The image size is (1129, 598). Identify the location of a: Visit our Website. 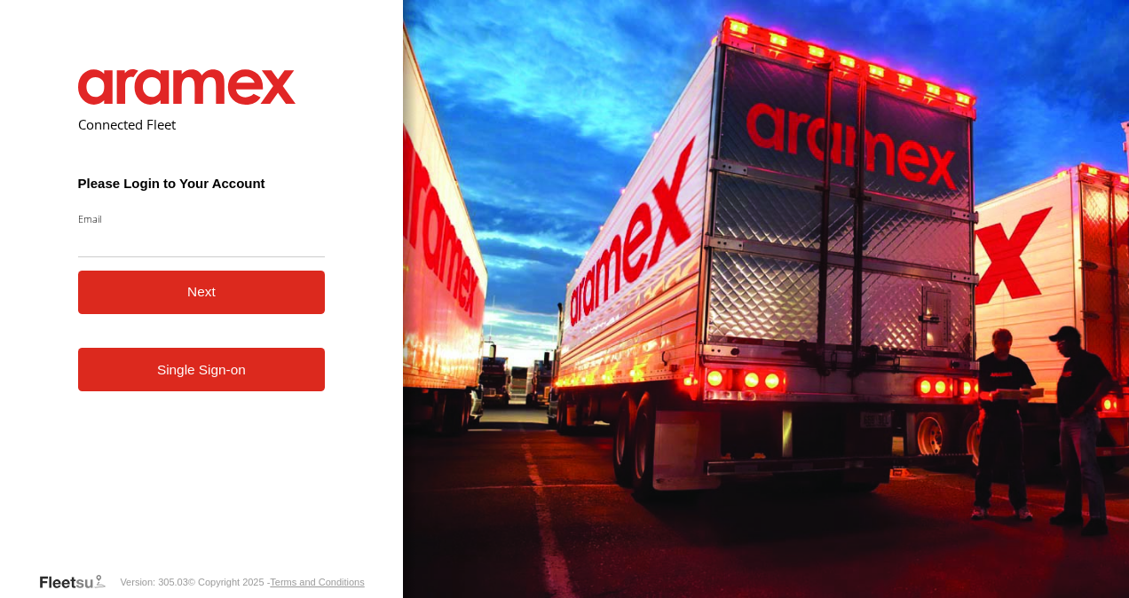
(79, 583).